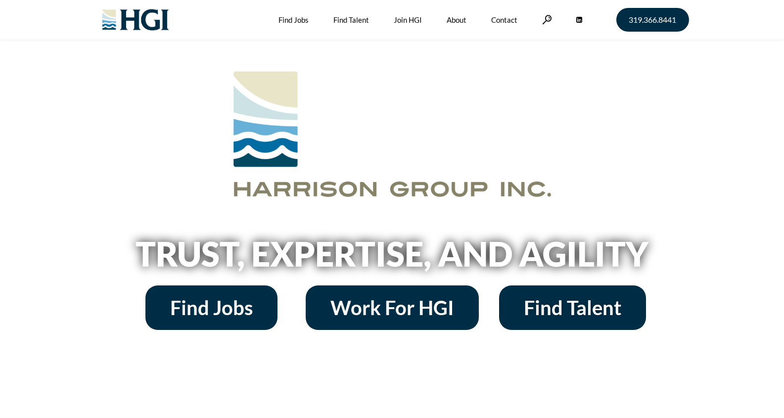 The width and height of the screenshot is (784, 418). What do you see at coordinates (211, 308) in the screenshot?
I see `span: Find Jobs` at bounding box center [211, 308].